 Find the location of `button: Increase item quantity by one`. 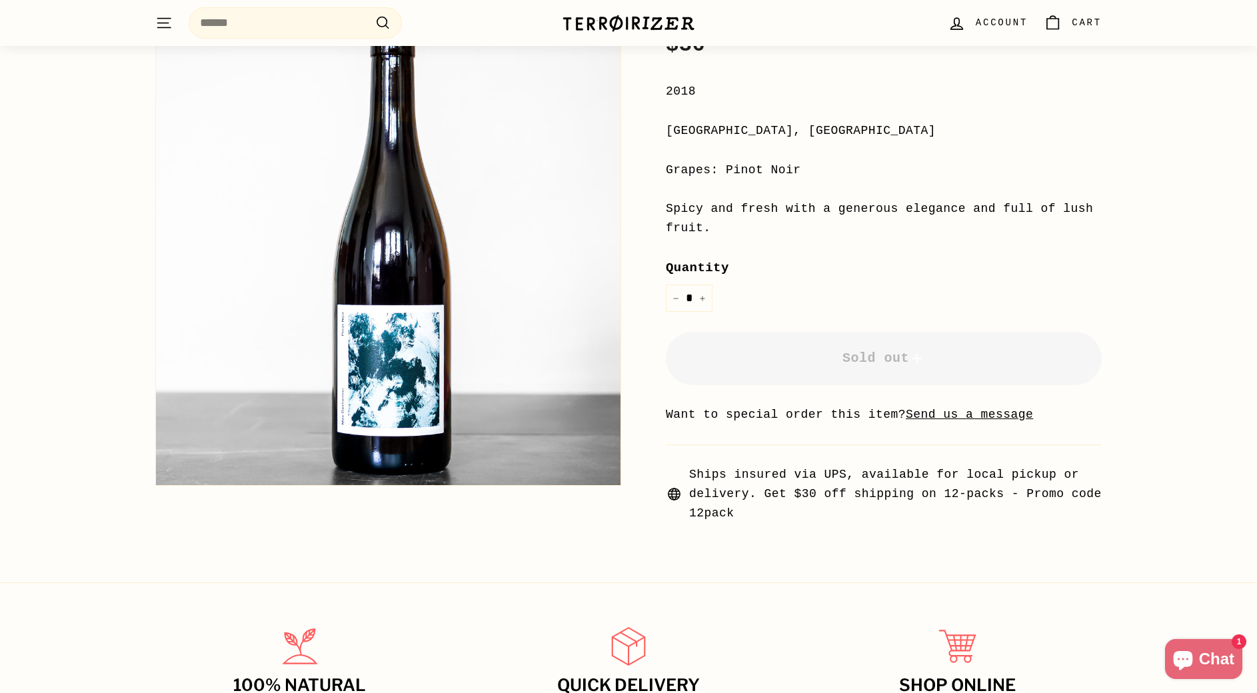

button: Increase item quantity by one is located at coordinates (702, 298).